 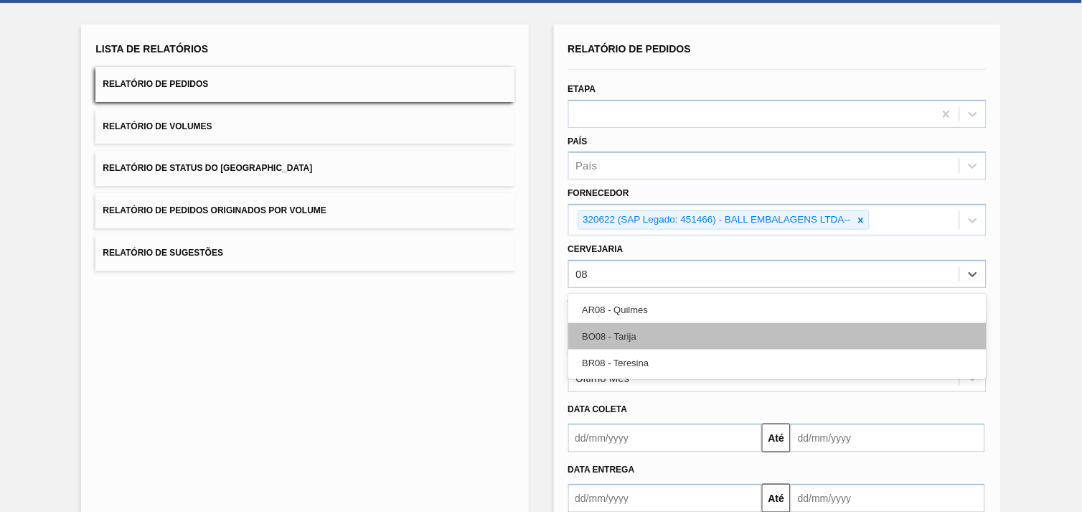 I want to click on label: País, so click(x=578, y=141).